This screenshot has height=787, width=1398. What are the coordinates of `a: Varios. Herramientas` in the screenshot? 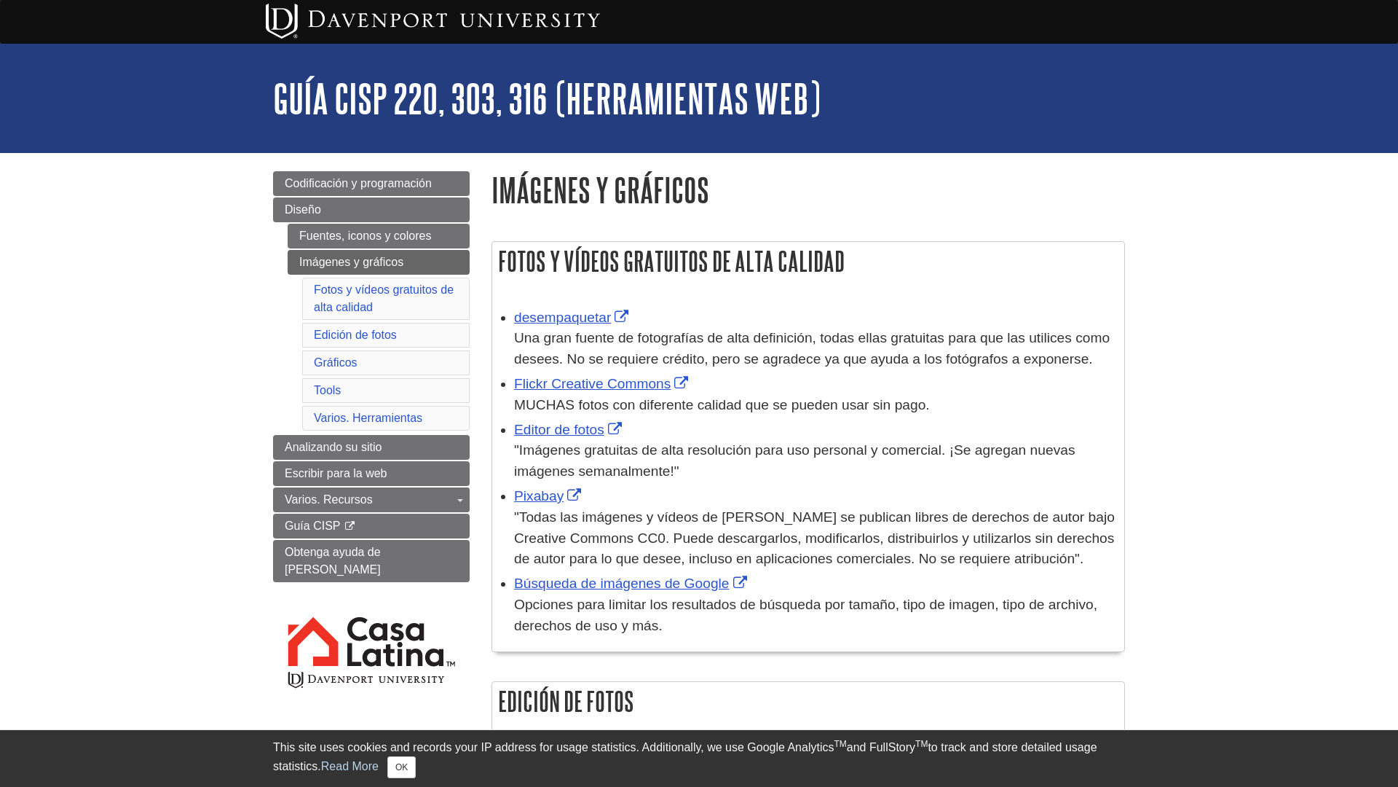 It's located at (368, 417).